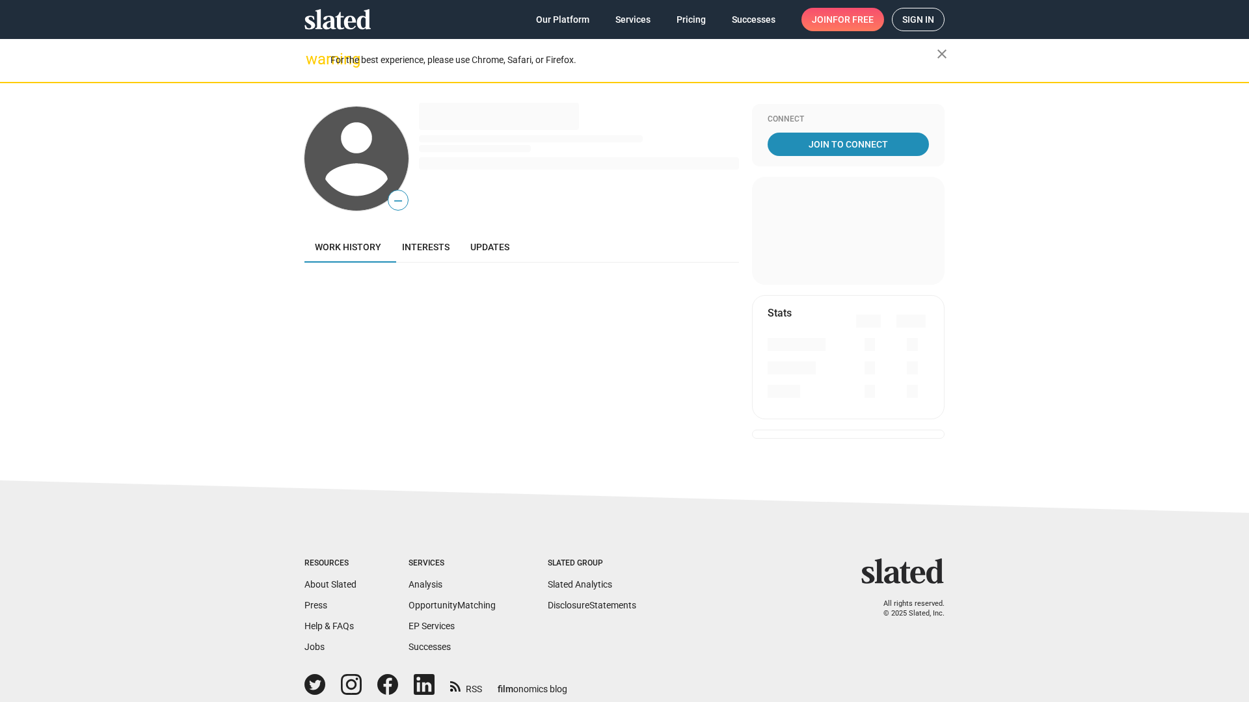 This screenshot has width=1249, height=702. Describe the element at coordinates (425, 247) in the screenshot. I see `span: Interests` at that location.